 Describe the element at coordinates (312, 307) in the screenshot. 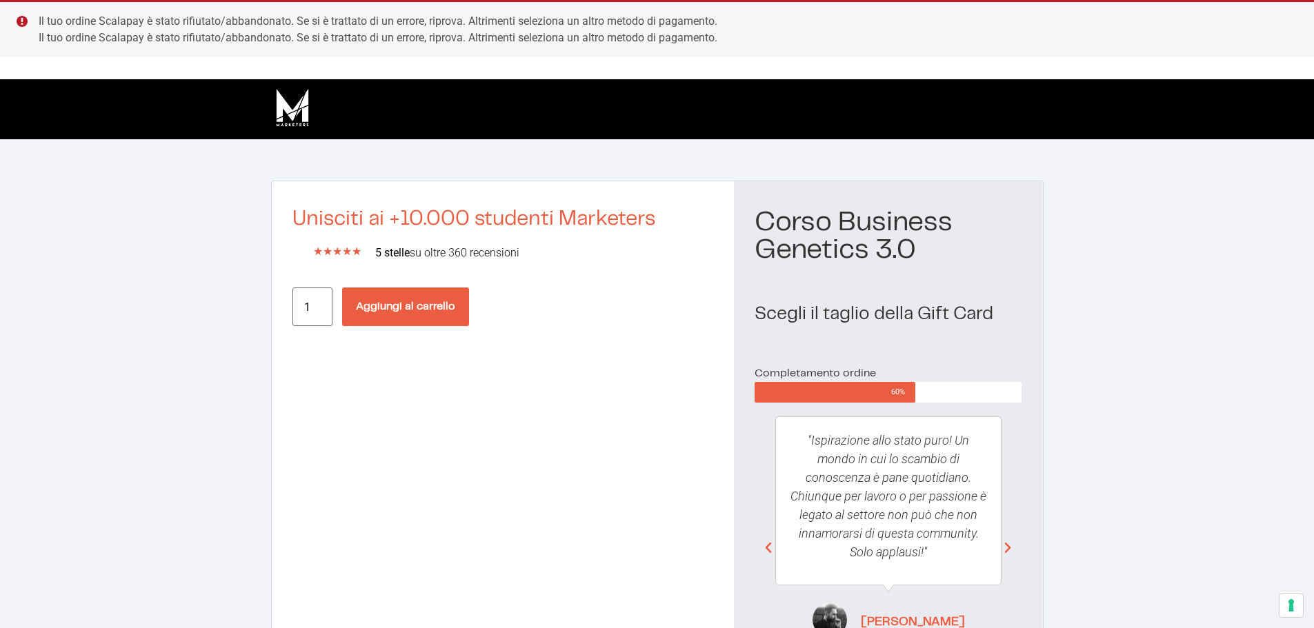

I see `input: Quantità prodotto` at that location.